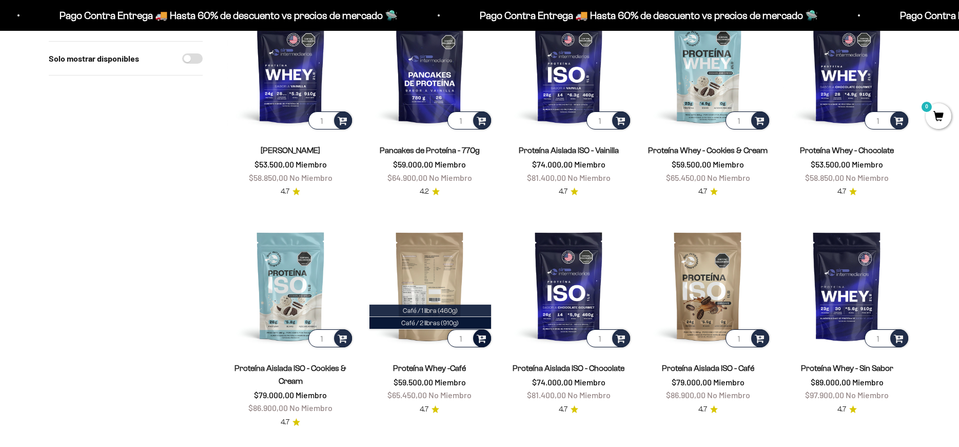 The image size is (959, 447). I want to click on a: Proteína Whey - Cookies & Cream, so click(708, 150).